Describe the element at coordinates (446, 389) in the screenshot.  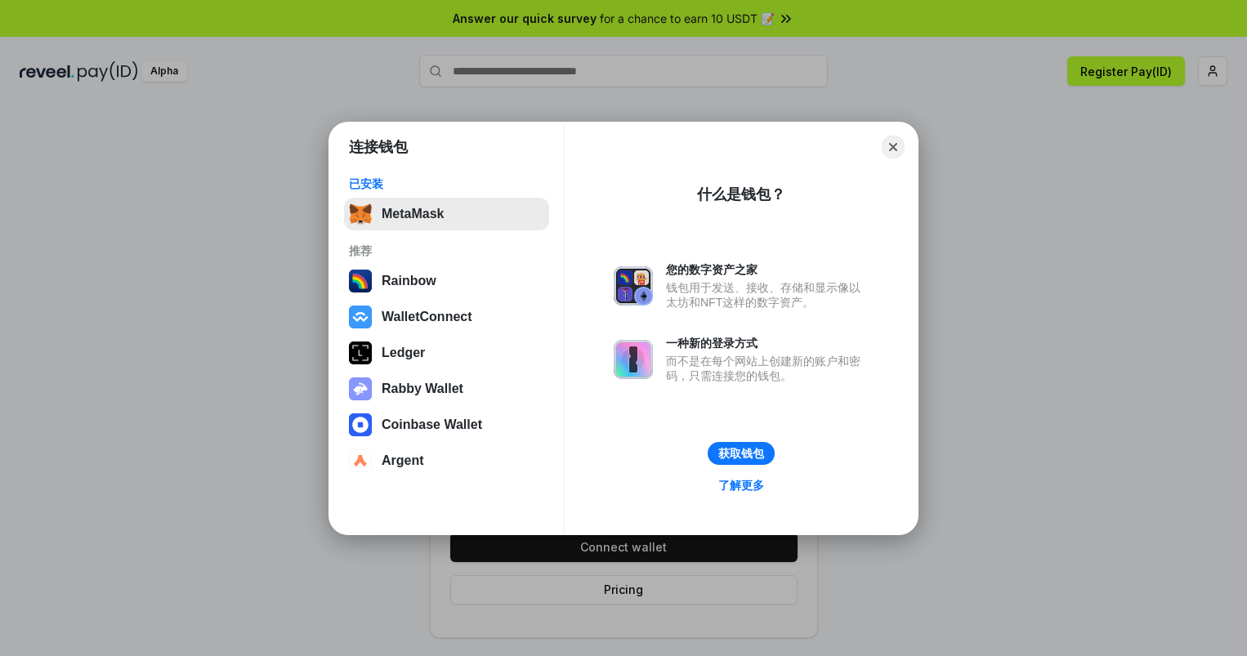
I see `button: Rabby Wallet` at that location.